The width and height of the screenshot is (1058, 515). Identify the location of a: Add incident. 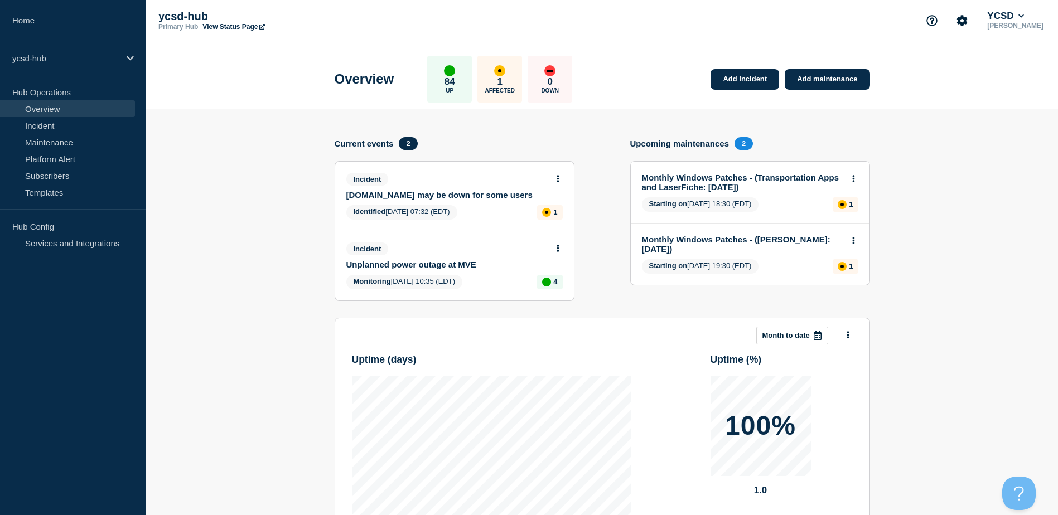
(745, 79).